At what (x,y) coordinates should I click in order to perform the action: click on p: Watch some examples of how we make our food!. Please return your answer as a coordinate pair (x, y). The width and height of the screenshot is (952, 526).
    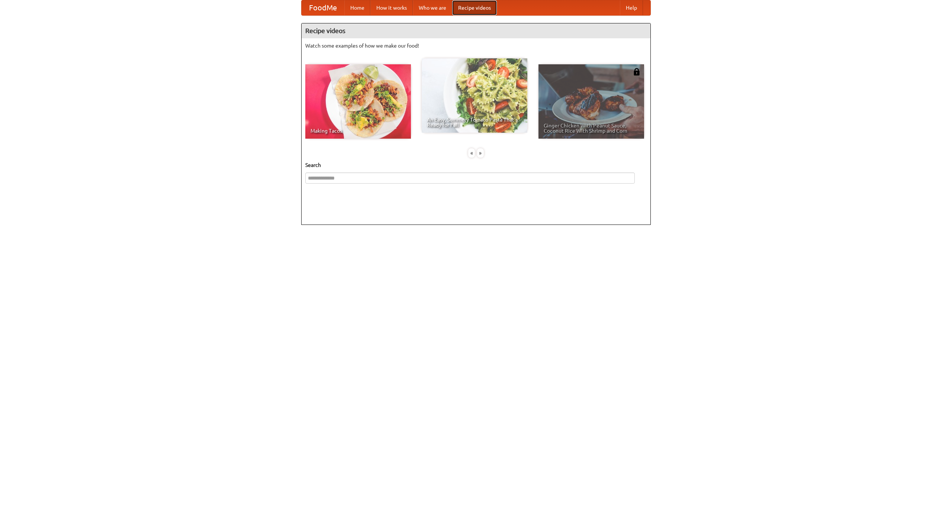
    Looking at the image, I should click on (476, 46).